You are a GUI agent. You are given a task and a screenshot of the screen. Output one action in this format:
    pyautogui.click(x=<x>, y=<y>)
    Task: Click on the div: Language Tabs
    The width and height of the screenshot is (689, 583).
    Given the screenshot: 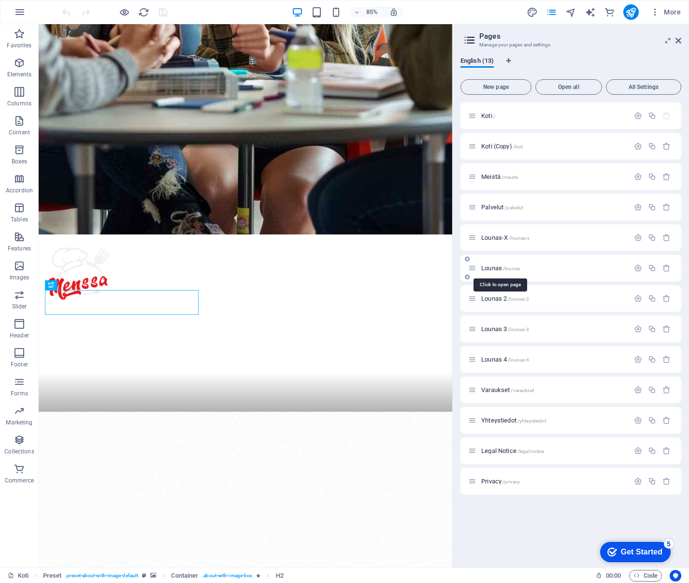 What is the action you would take?
    pyautogui.click(x=571, y=66)
    